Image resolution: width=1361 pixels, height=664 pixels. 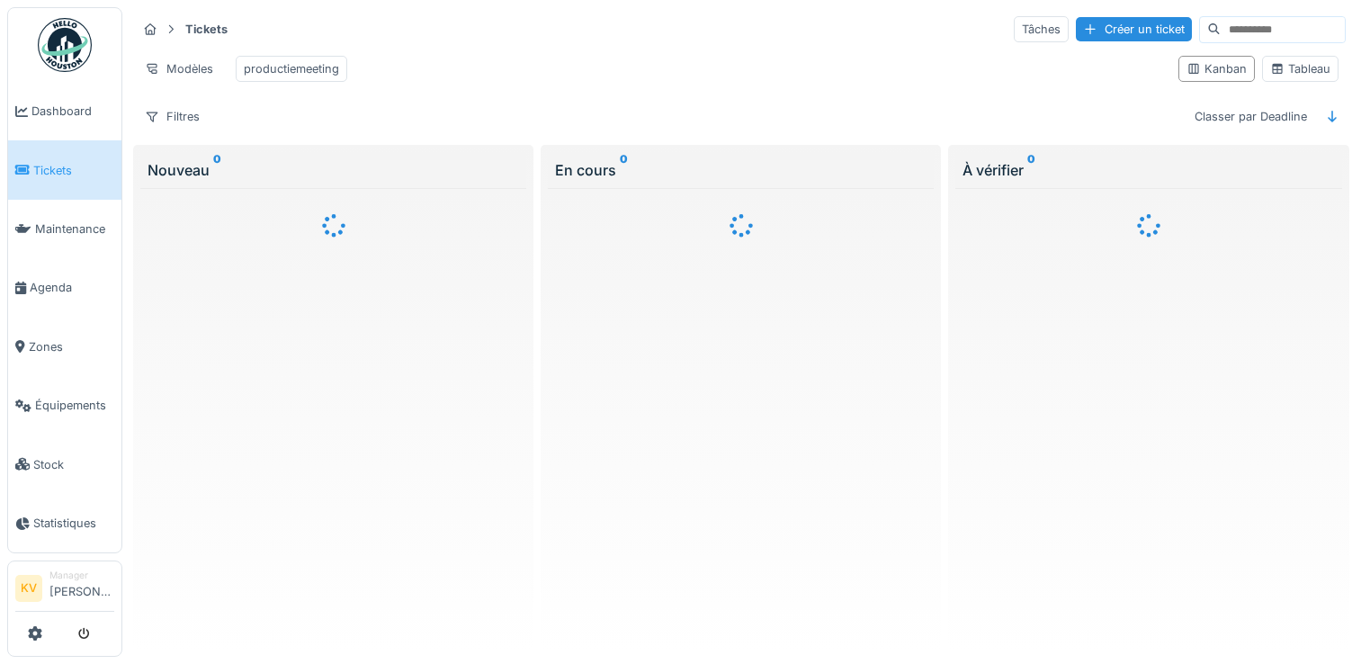 What do you see at coordinates (333, 170) in the screenshot?
I see `div: Nouveau` at bounding box center [333, 170].